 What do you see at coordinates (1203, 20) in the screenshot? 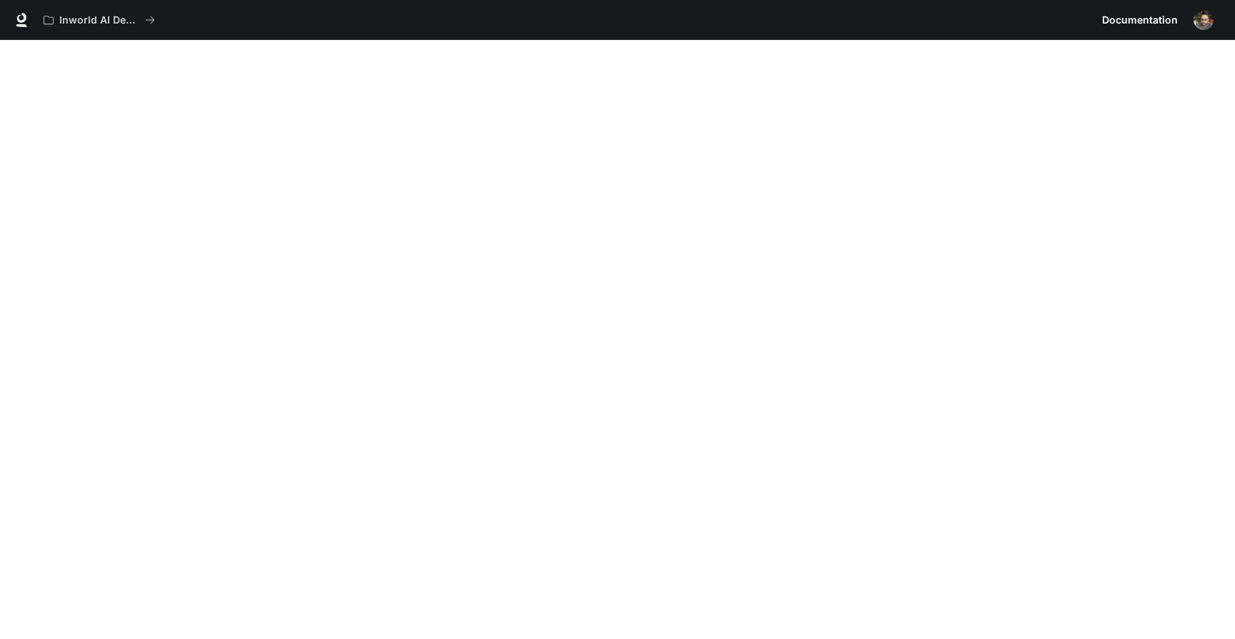
I see `img: User avatar` at bounding box center [1203, 20].